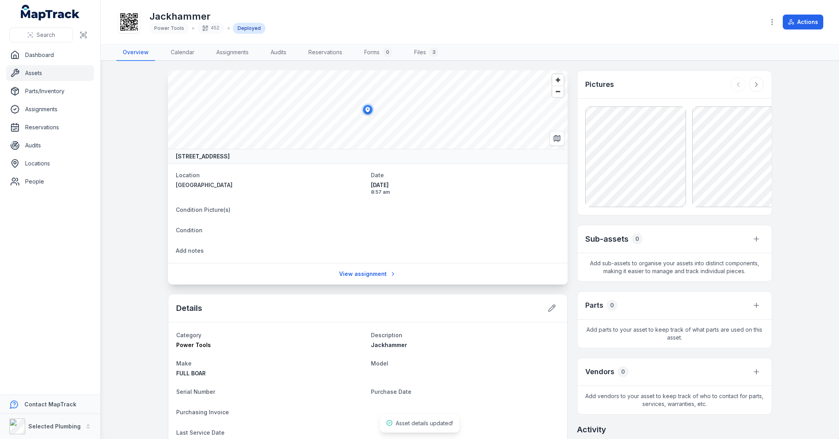 This screenshot has height=439, width=839. What do you see at coordinates (50, 73) in the screenshot?
I see `a: Assets` at bounding box center [50, 73].